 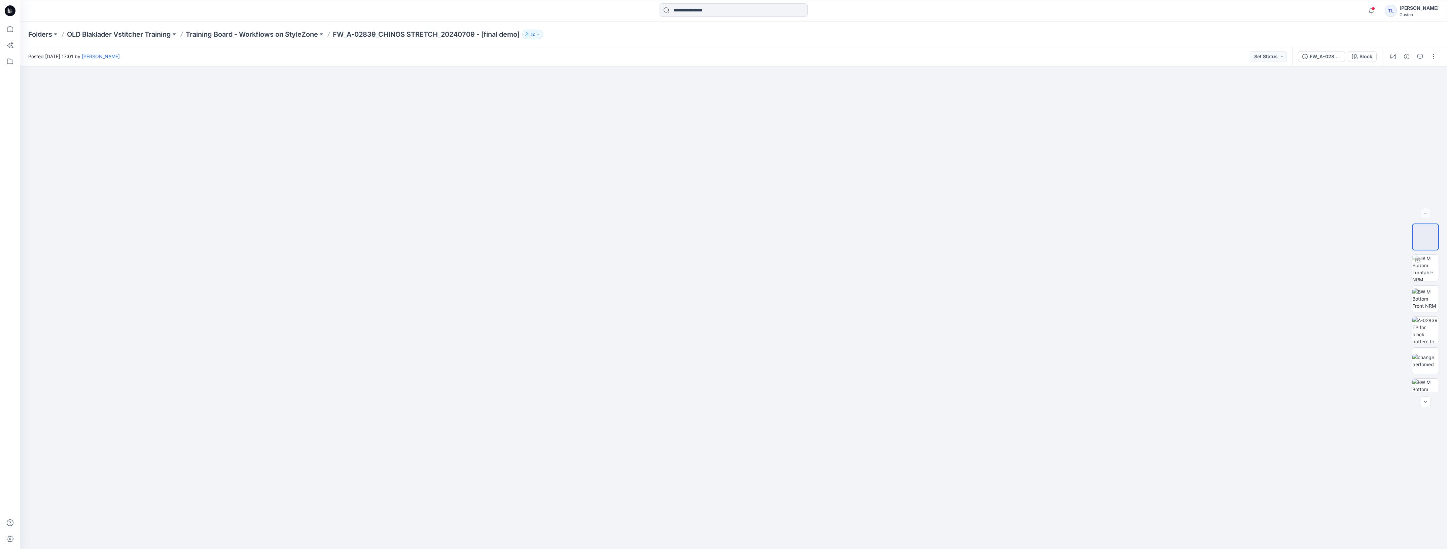 What do you see at coordinates (533, 34) in the screenshot?
I see `p: 12` at bounding box center [533, 34].